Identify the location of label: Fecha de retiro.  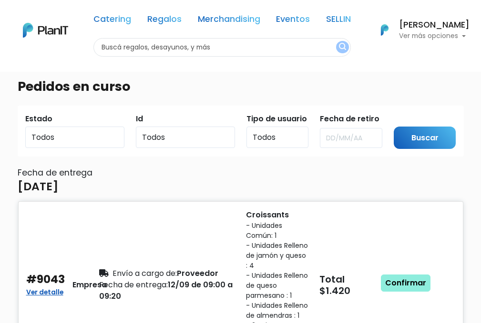
(349, 119).